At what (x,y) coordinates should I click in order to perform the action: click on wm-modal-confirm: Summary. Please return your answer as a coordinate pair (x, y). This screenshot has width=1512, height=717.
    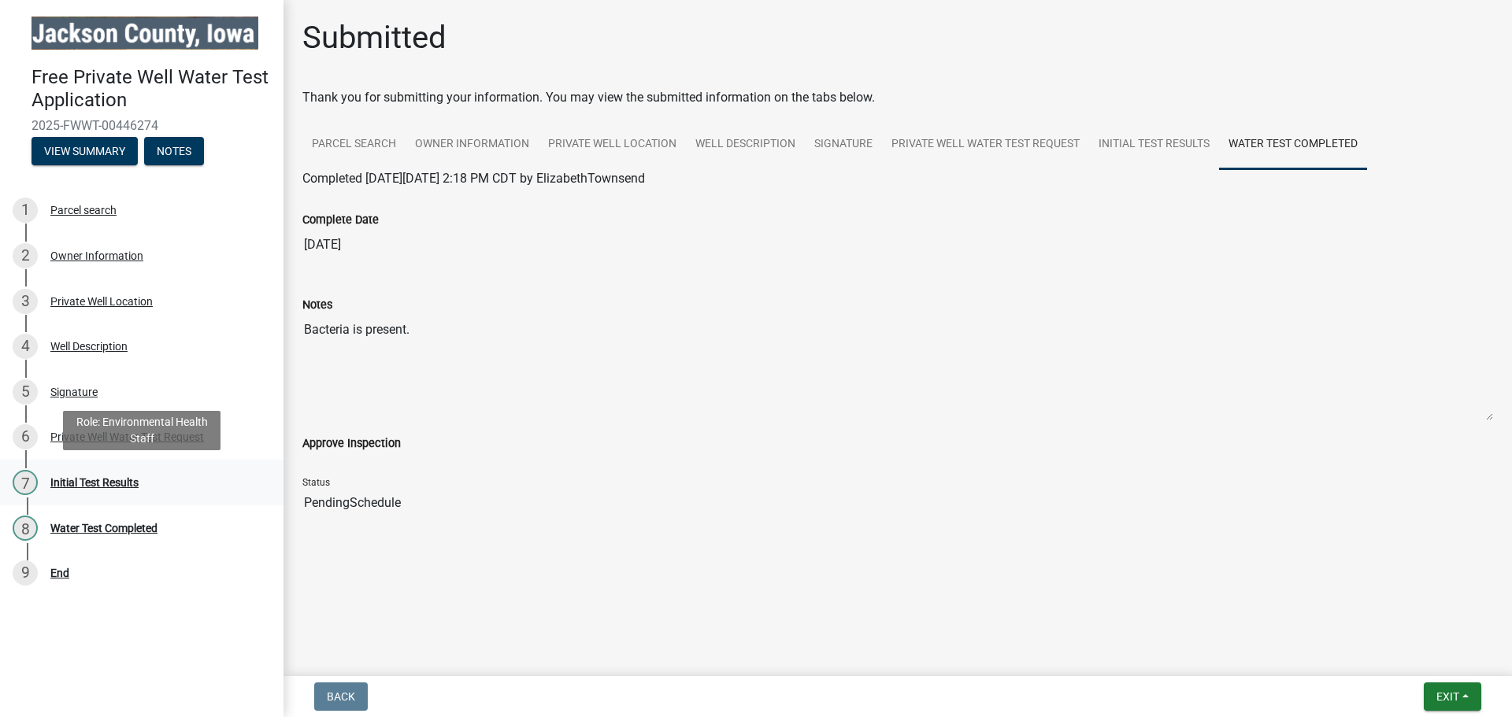
    Looking at the image, I should click on (84, 152).